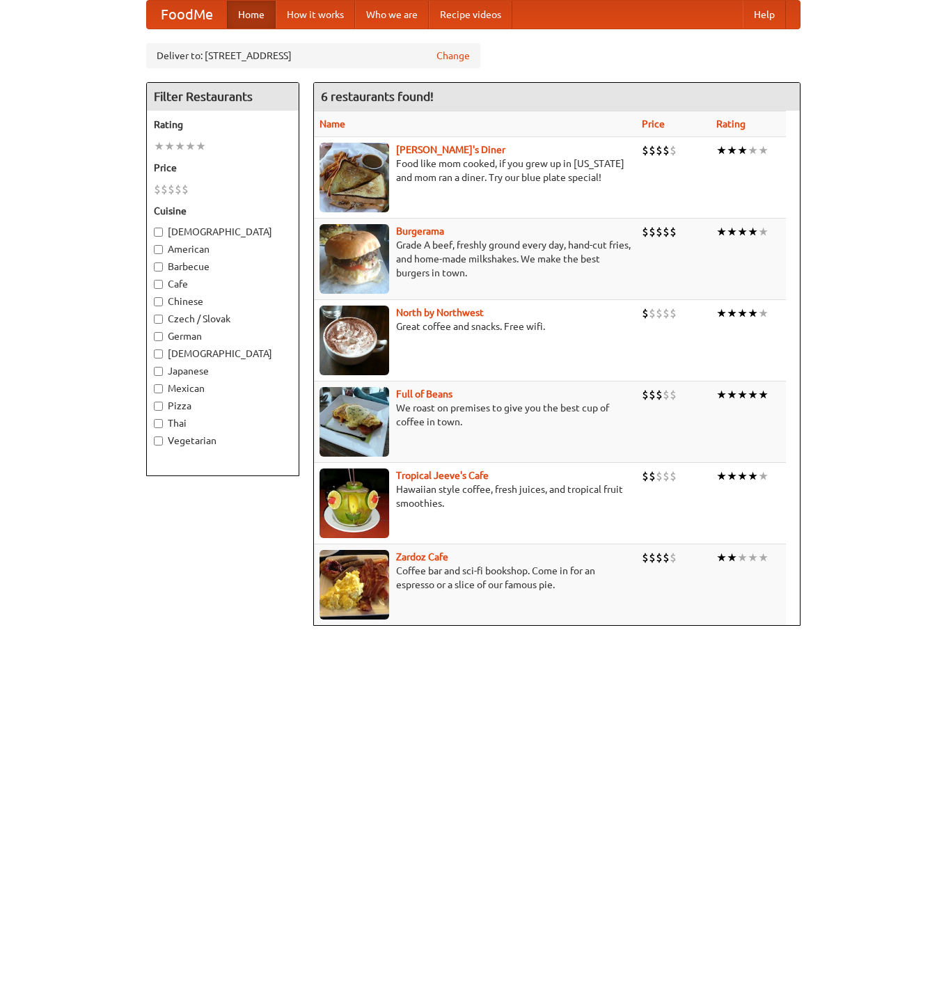 This screenshot has height=985, width=946. Describe the element at coordinates (223, 249) in the screenshot. I see `label: American` at that location.